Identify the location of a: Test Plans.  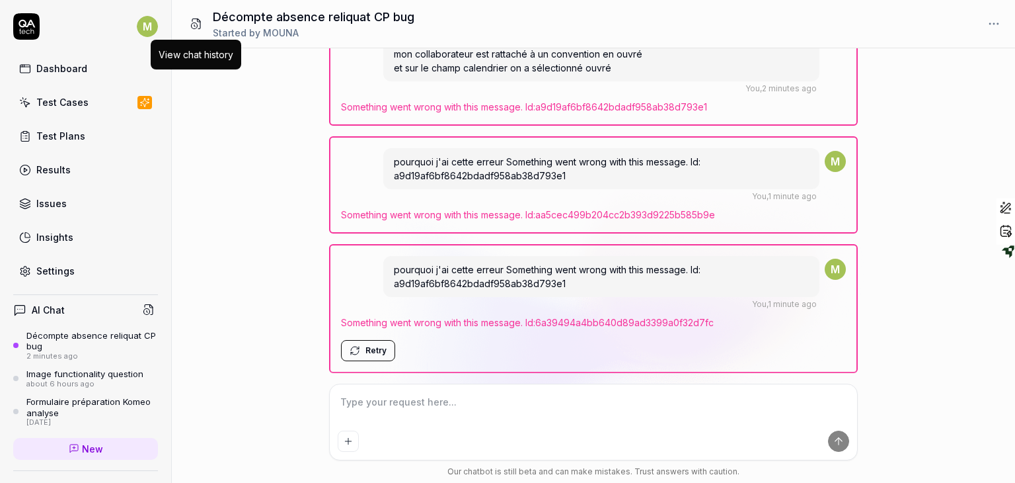
(85, 136).